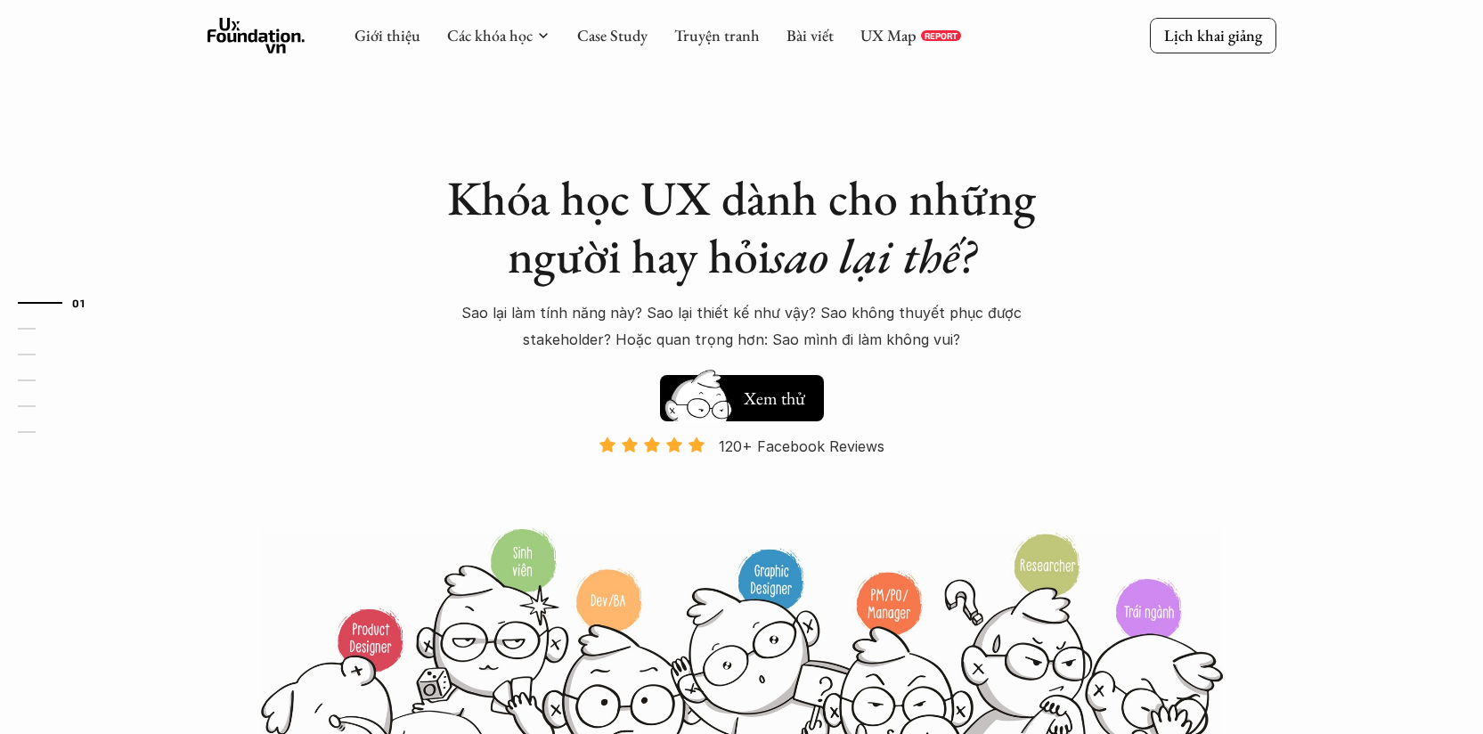 The width and height of the screenshot is (1483, 734). What do you see at coordinates (742, 394) in the screenshot?
I see `a: Xem thử` at bounding box center [742, 394].